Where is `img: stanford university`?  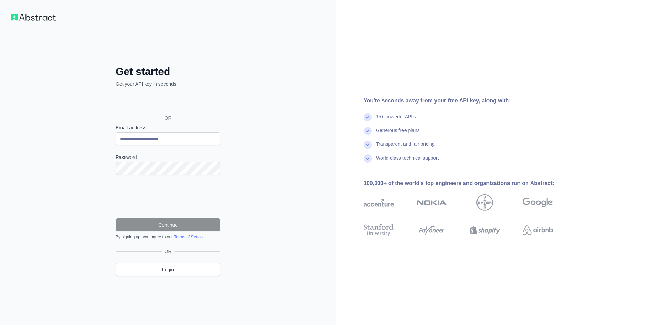 img: stanford university is located at coordinates (378, 230).